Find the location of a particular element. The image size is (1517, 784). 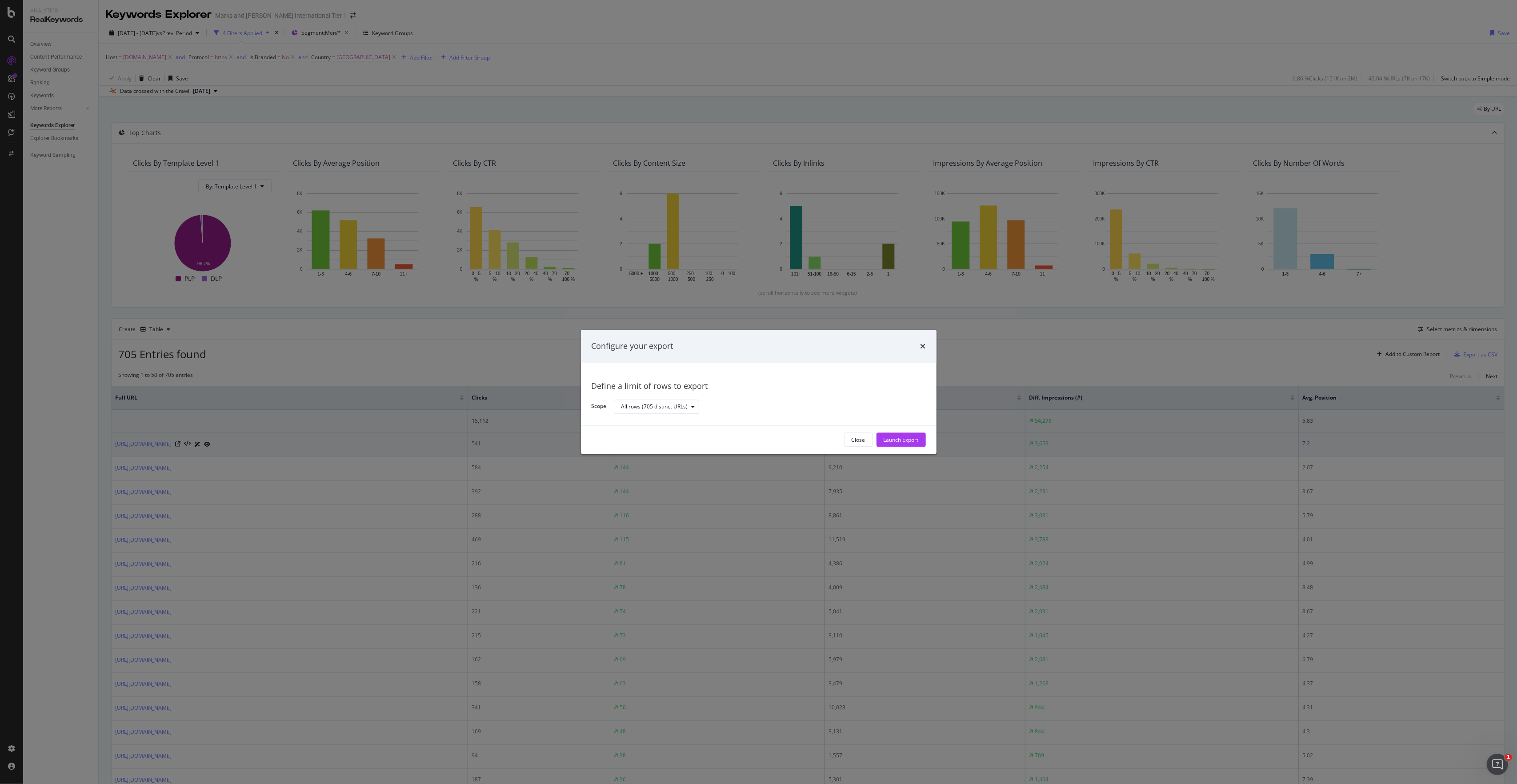

button: All rows (705 distinct URLs) is located at coordinates (656, 407).